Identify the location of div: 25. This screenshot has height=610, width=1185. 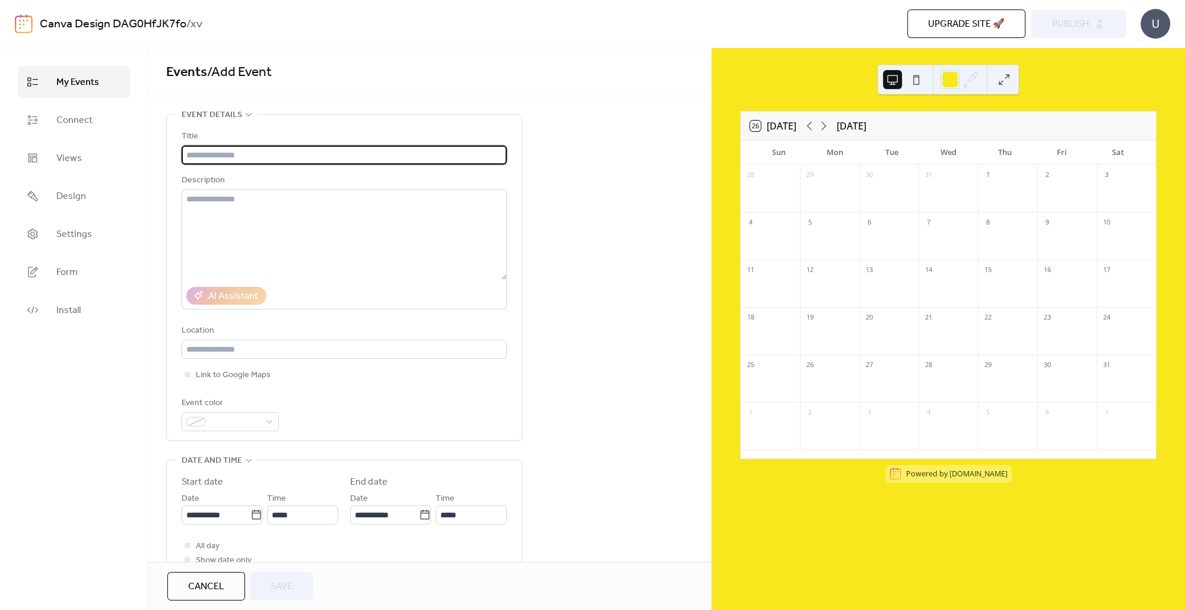
(751, 365).